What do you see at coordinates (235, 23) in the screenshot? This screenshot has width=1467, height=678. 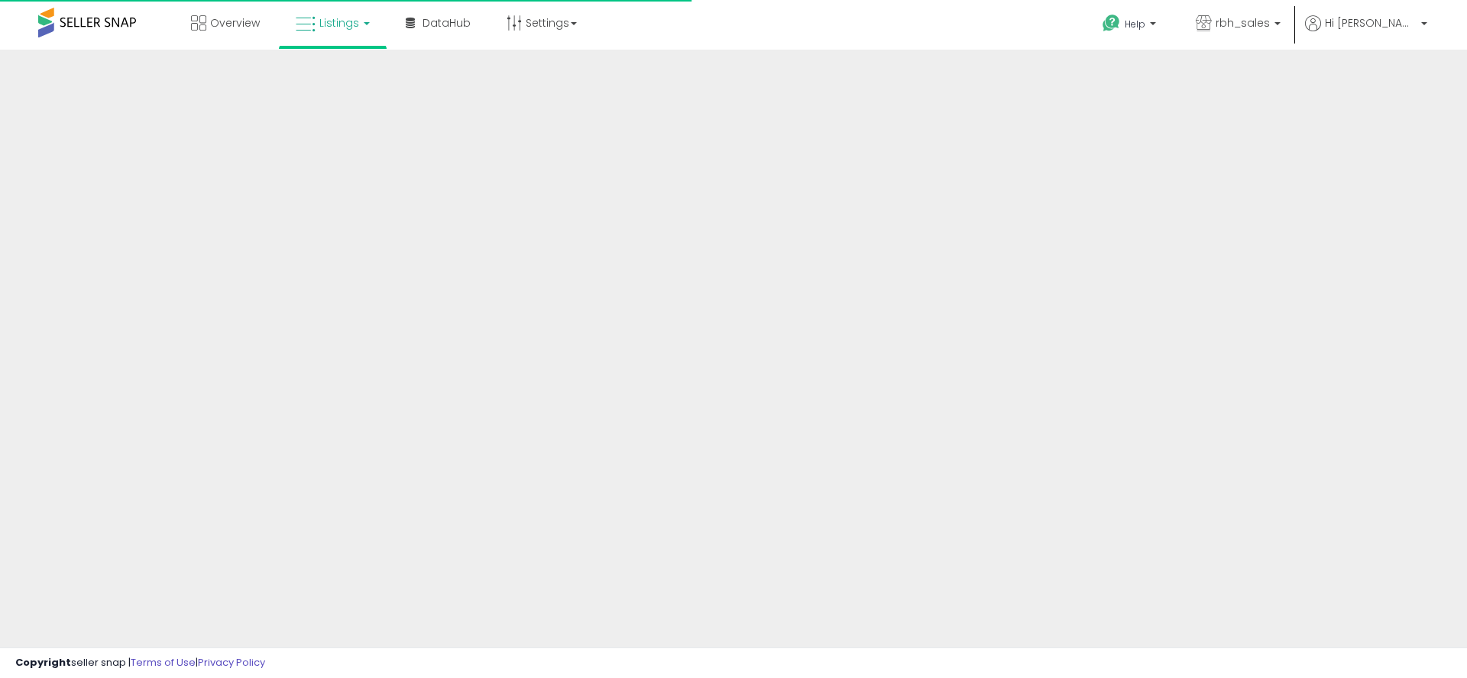 I see `span: Overview` at bounding box center [235, 23].